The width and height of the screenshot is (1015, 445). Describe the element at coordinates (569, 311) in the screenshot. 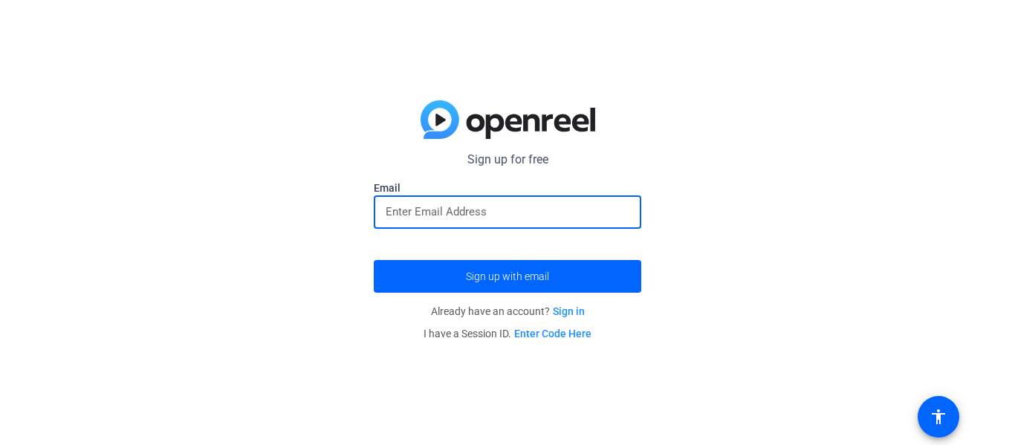

I see `a: Sign in` at that location.